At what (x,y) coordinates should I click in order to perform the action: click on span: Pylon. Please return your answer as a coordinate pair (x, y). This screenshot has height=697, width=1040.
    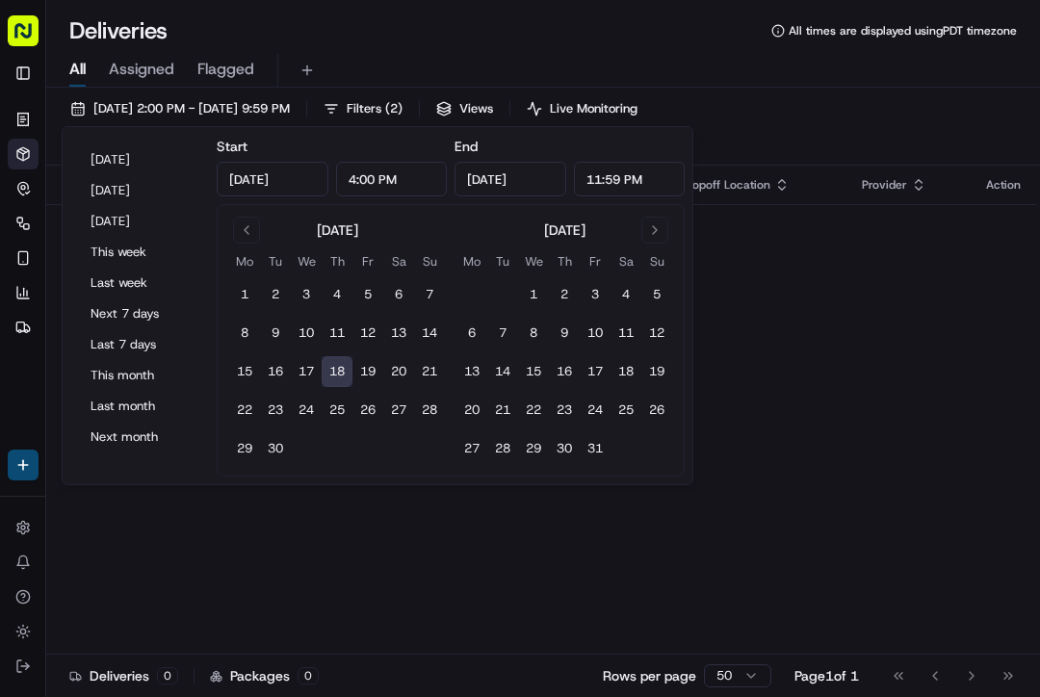
    Looking at the image, I should click on (212, 333).